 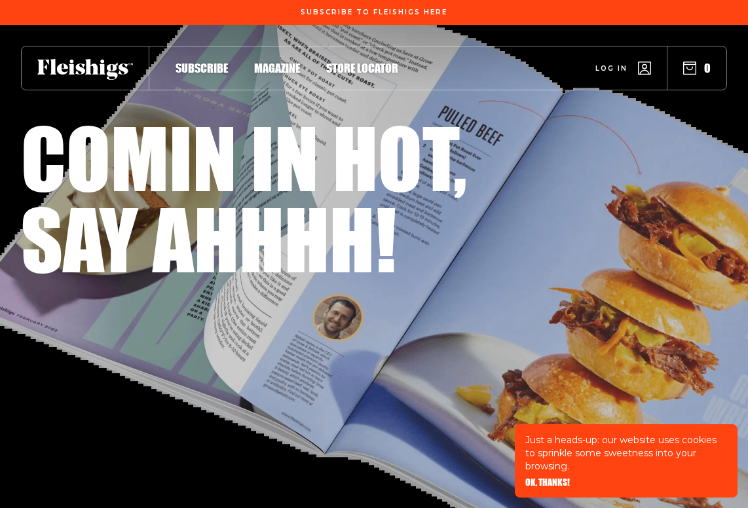 I want to click on a: Log in, so click(x=623, y=68).